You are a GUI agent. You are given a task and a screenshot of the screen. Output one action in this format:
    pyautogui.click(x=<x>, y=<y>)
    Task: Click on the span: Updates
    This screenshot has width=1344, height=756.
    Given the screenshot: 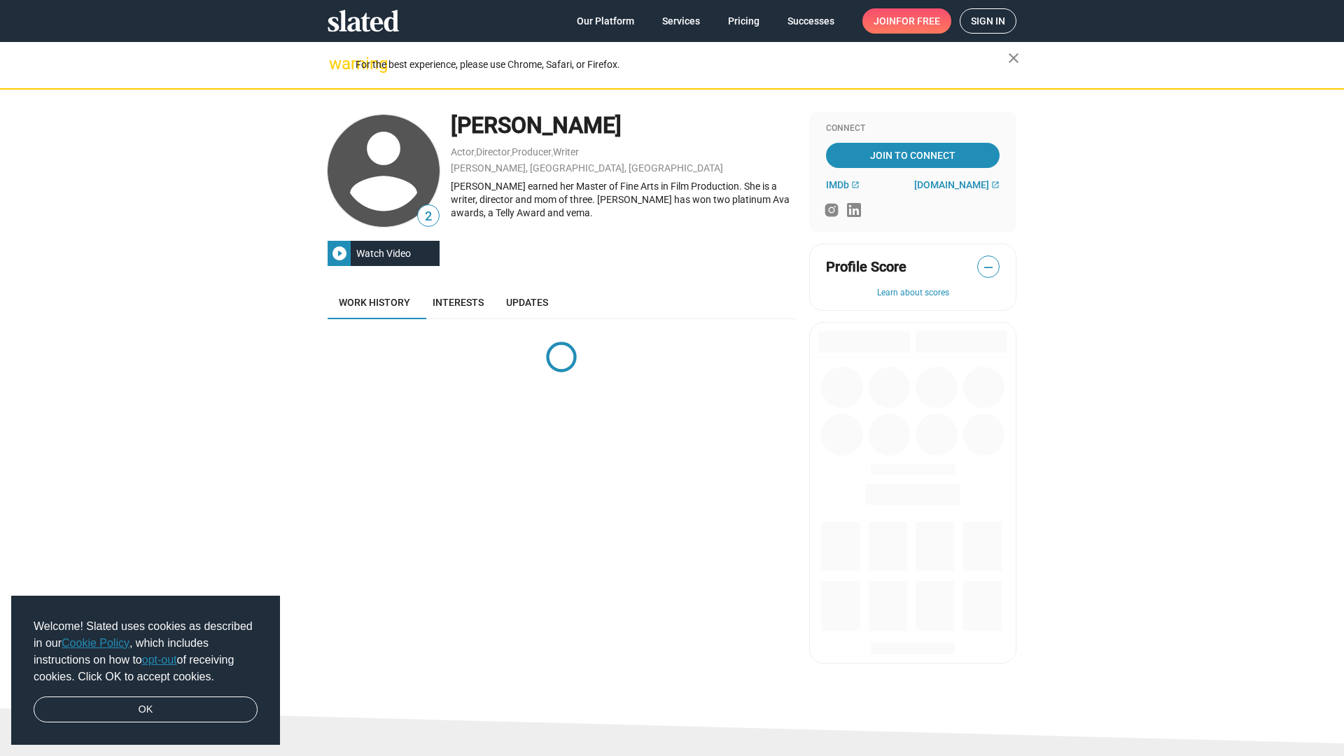 What is the action you would take?
    pyautogui.click(x=527, y=302)
    